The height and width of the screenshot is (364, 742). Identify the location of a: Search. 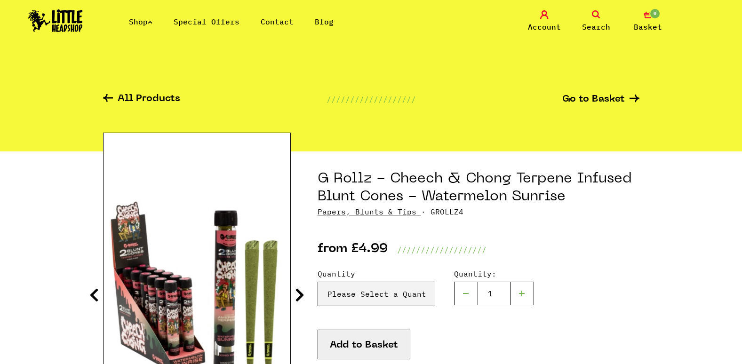
(597, 21).